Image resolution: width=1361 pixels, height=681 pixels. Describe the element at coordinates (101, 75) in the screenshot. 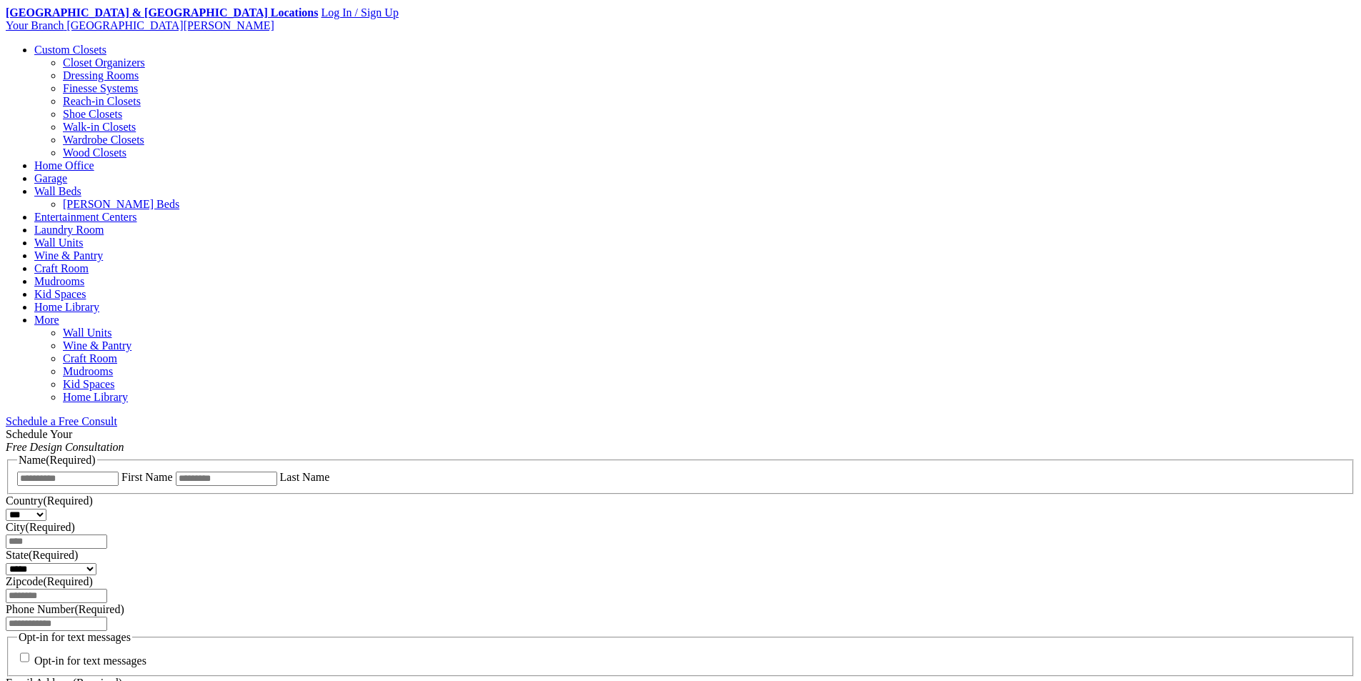

I see `a: Dressing Rooms` at that location.